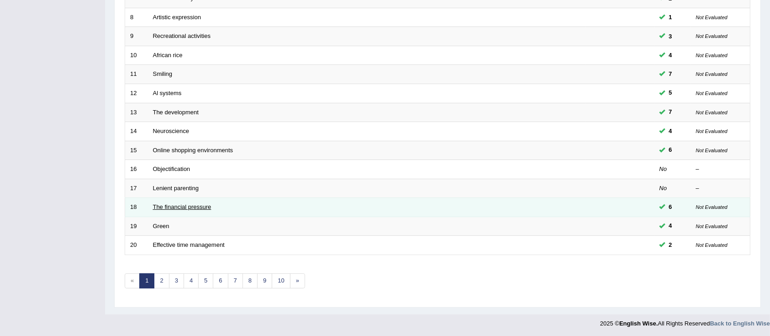  I want to click on a: Neuroscience, so click(171, 131).